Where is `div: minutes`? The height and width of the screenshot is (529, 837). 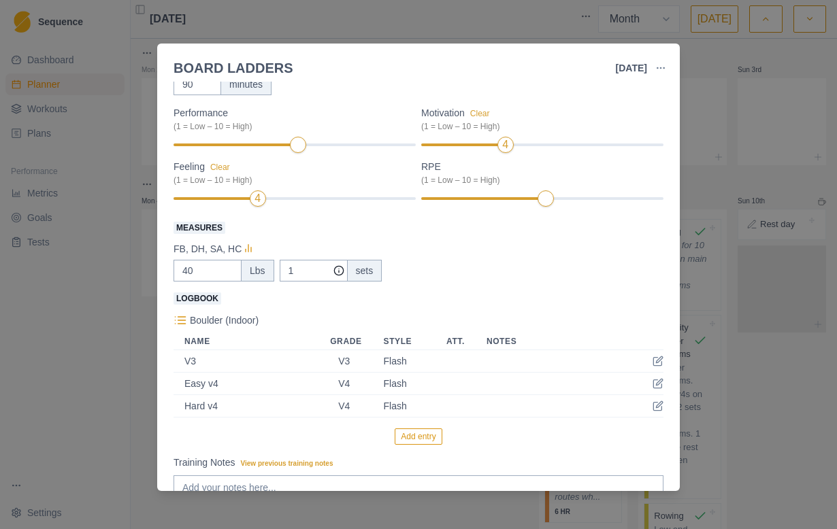 div: minutes is located at coordinates (246, 84).